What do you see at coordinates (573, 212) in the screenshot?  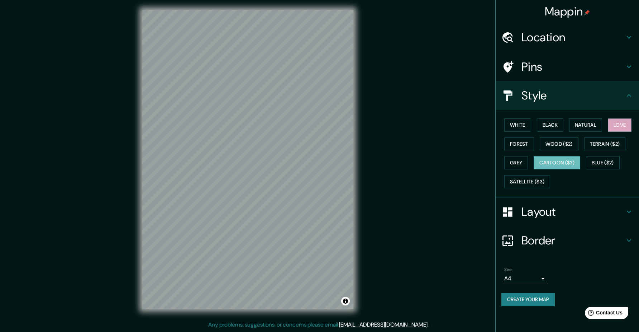 I see `h4: Layout` at bounding box center [573, 212].